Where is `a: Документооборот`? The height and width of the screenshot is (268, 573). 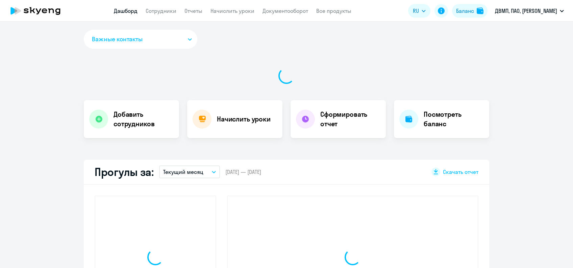
a: Документооборот is located at coordinates (285, 11).